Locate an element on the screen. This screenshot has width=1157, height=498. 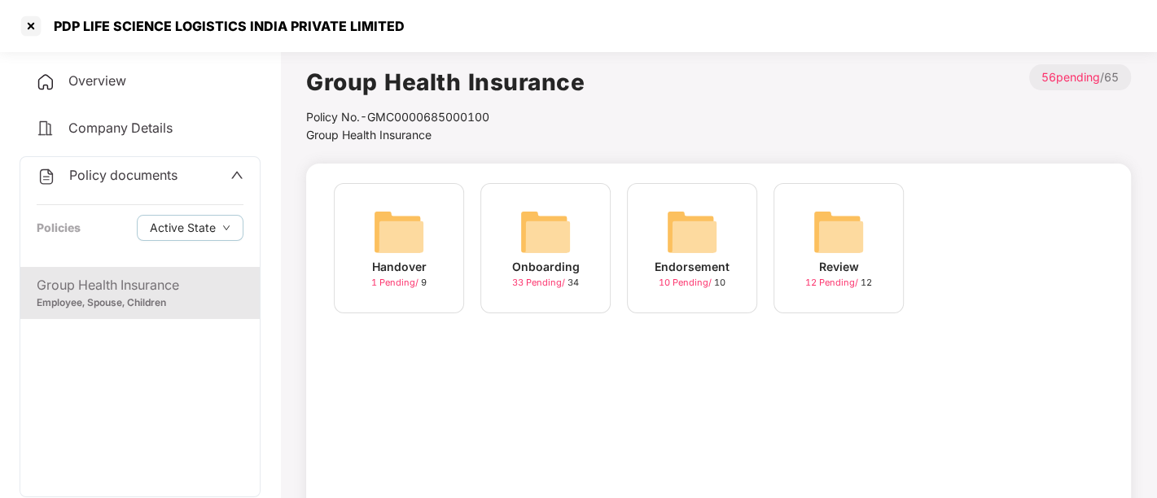
span: down is located at coordinates (226, 228).